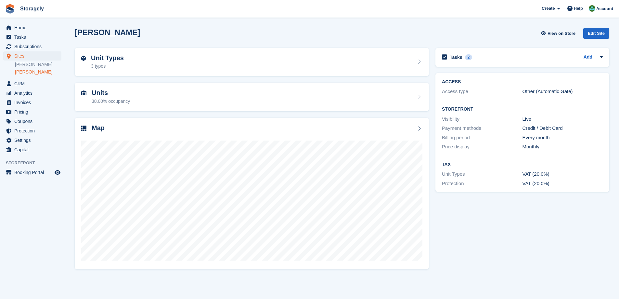 This screenshot has height=299, width=619. What do you see at coordinates (563, 128) in the screenshot?
I see `div: Credit / Debit Card` at bounding box center [563, 128].